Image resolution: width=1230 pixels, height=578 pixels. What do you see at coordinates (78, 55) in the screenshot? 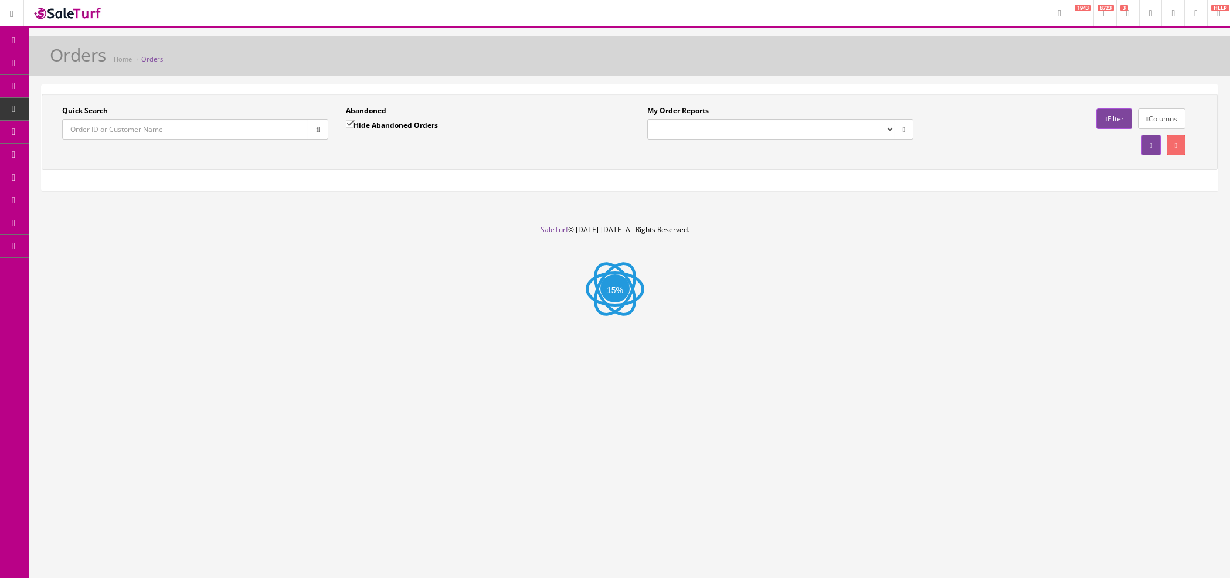
I see `h1: Orders` at bounding box center [78, 55].